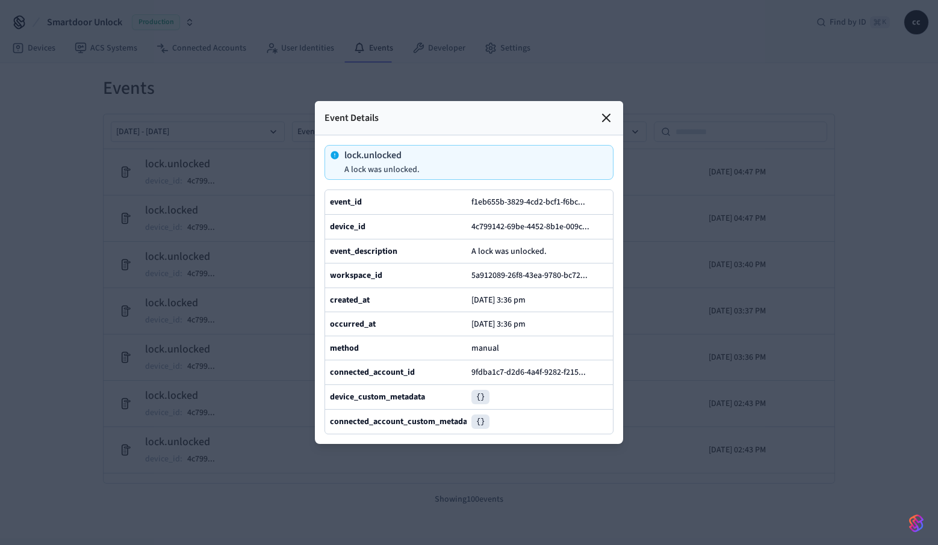 The width and height of the screenshot is (938, 545). I want to click on span: A lock was unlocked., so click(509, 252).